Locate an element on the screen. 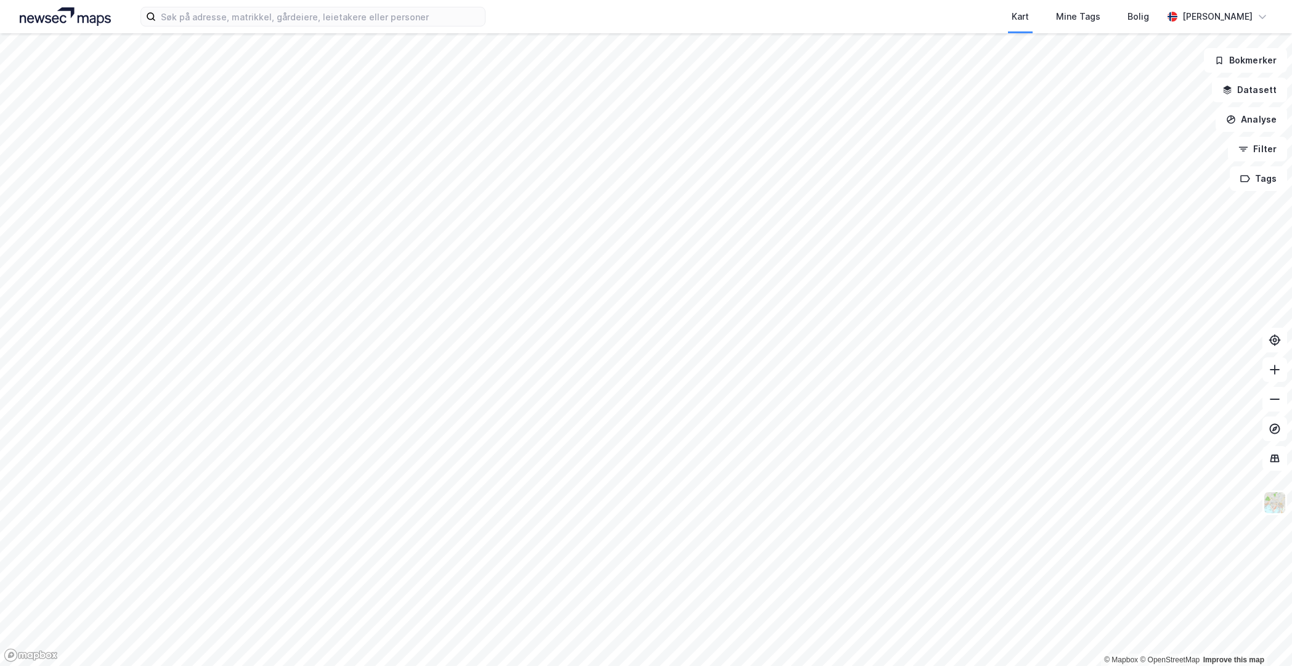  button: Filter is located at coordinates (1258, 149).